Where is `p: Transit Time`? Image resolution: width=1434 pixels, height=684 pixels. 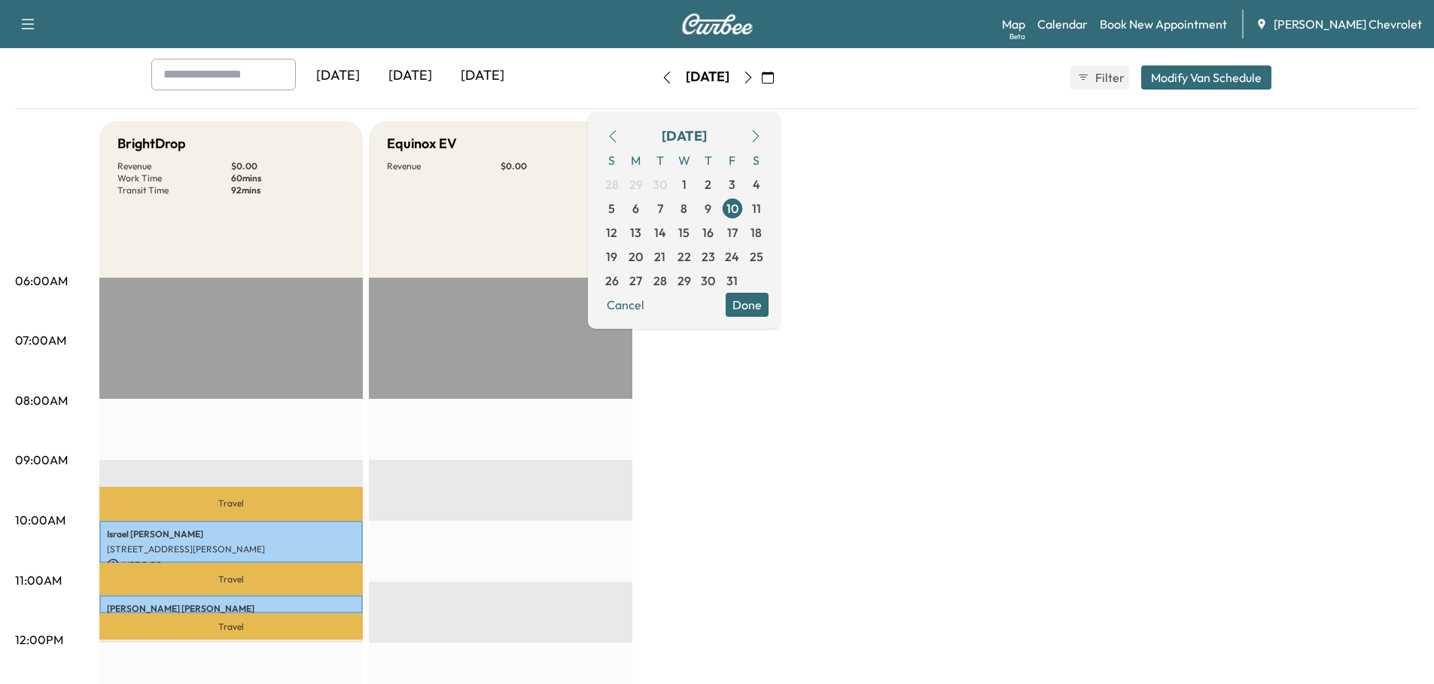 p: Transit Time is located at coordinates (174, 190).